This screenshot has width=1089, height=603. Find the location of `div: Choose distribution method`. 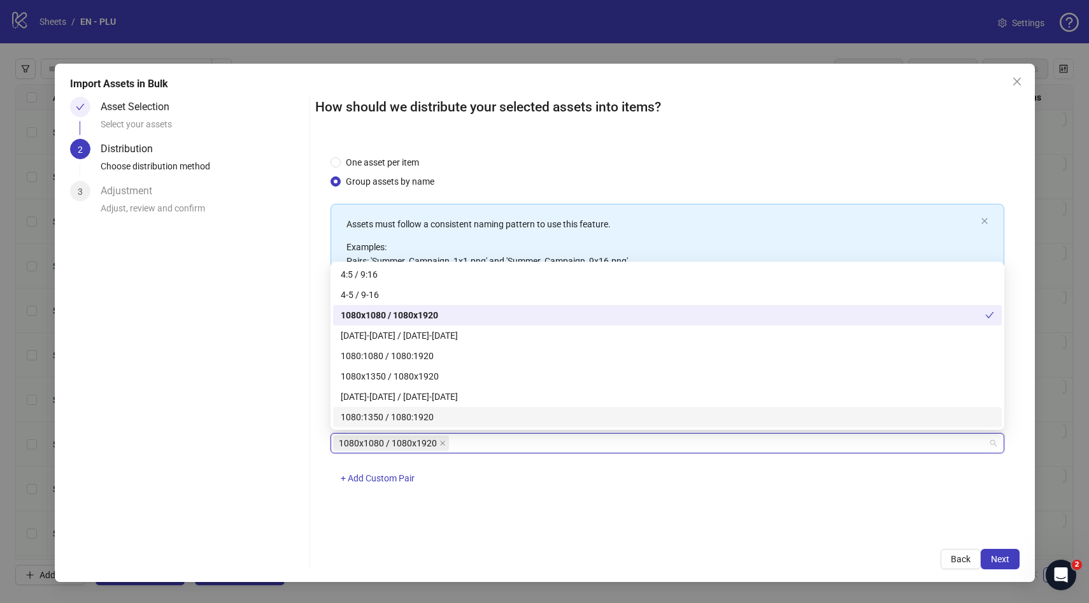

div: Choose distribution method is located at coordinates (202, 170).